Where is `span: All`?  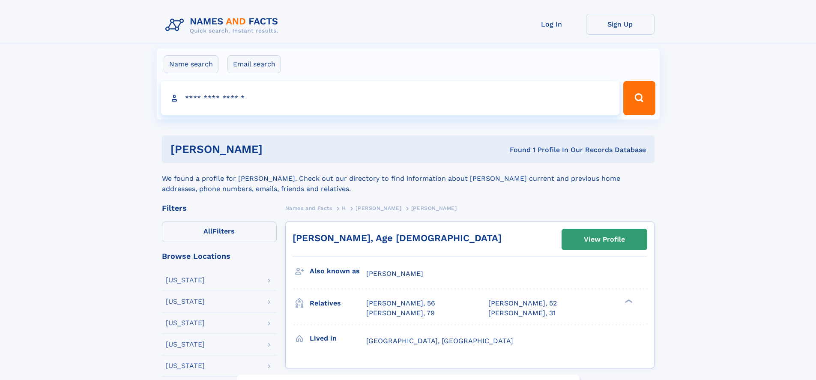 span: All is located at coordinates (208, 231).